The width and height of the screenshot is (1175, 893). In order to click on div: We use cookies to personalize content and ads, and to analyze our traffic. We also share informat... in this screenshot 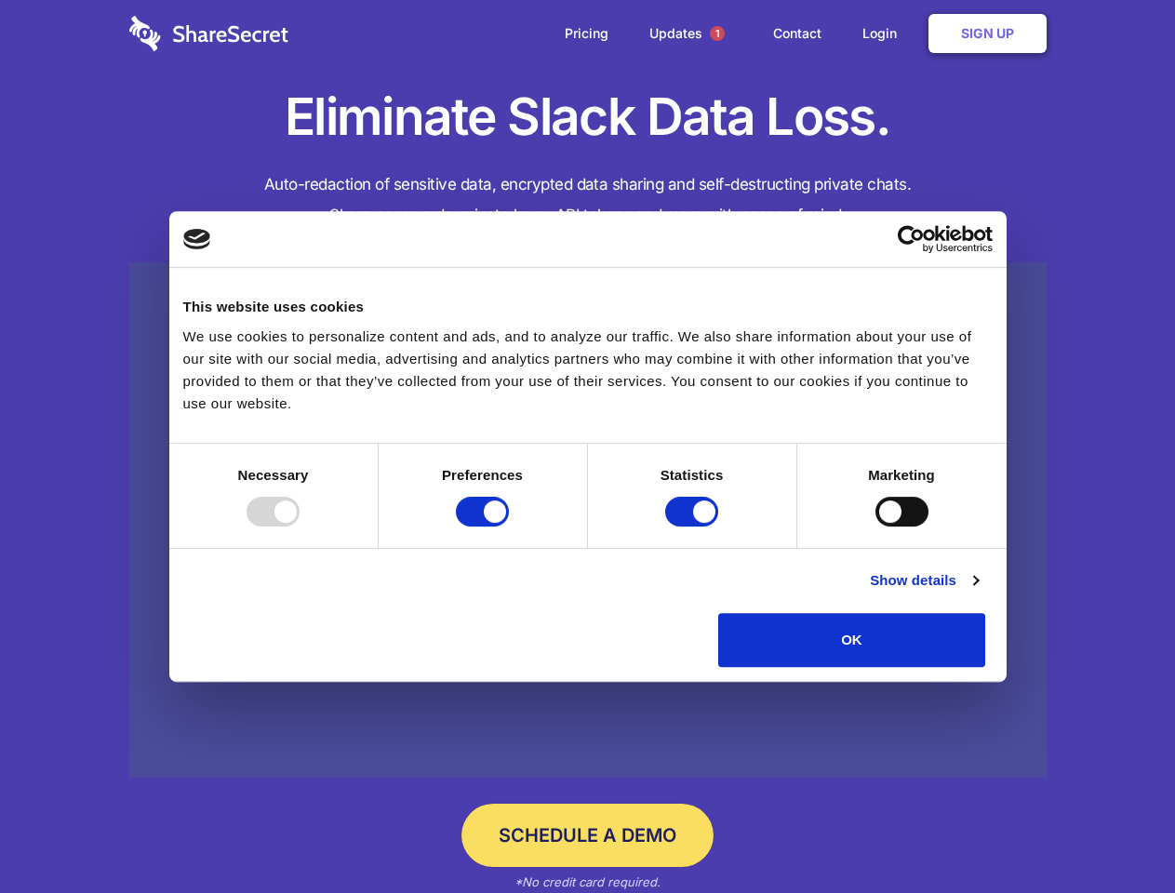, I will do `click(588, 370)`.